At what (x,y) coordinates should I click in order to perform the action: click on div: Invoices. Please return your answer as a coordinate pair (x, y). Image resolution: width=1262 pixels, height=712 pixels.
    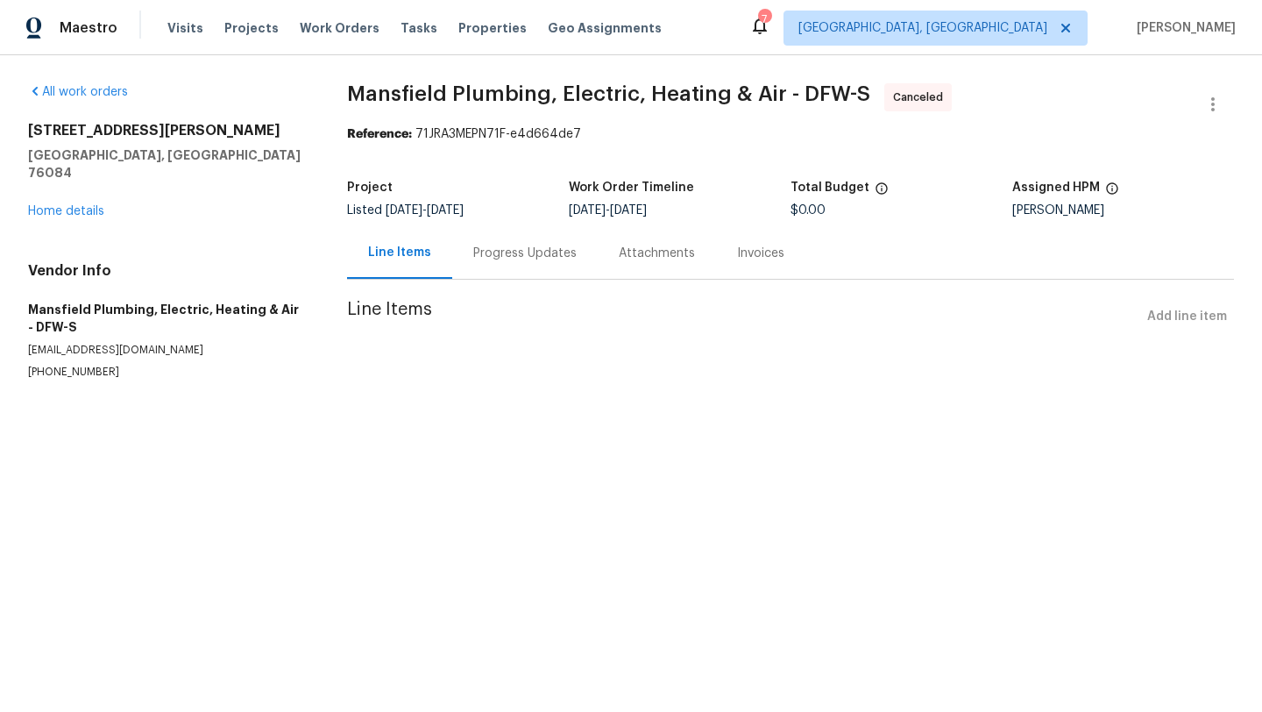
    Looking at the image, I should click on (761, 253).